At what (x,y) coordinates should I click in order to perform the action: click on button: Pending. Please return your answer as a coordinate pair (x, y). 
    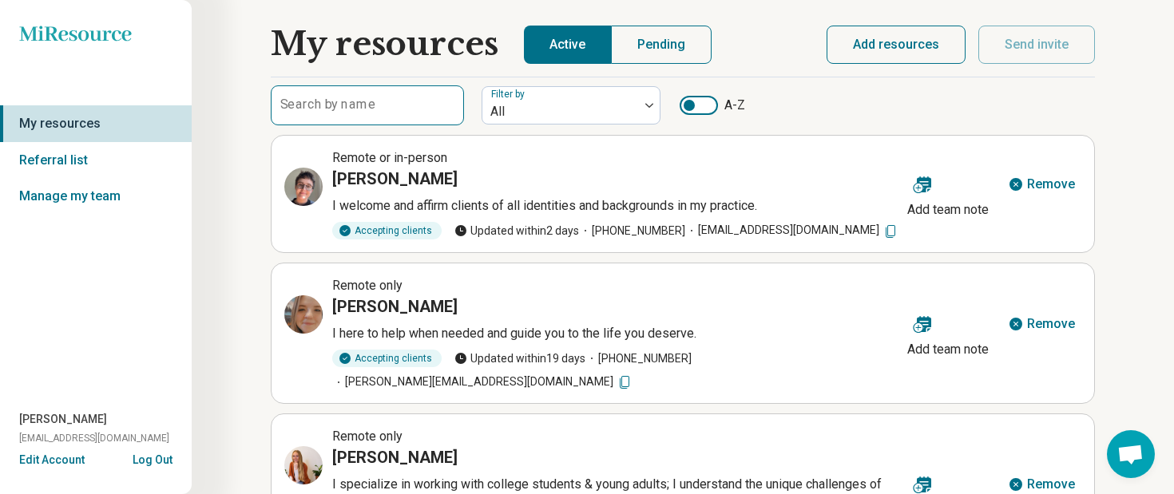
    Looking at the image, I should click on (661, 45).